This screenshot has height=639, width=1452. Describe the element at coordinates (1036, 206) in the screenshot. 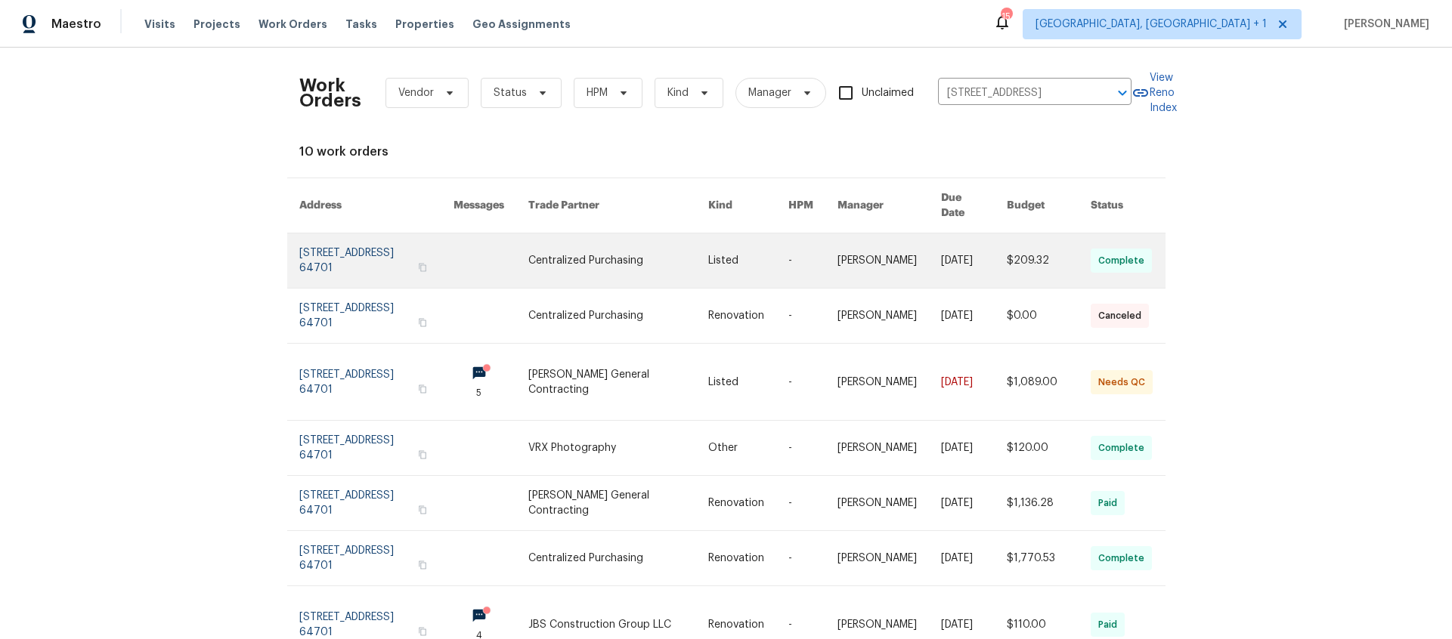

I see `th: Budget` at that location.